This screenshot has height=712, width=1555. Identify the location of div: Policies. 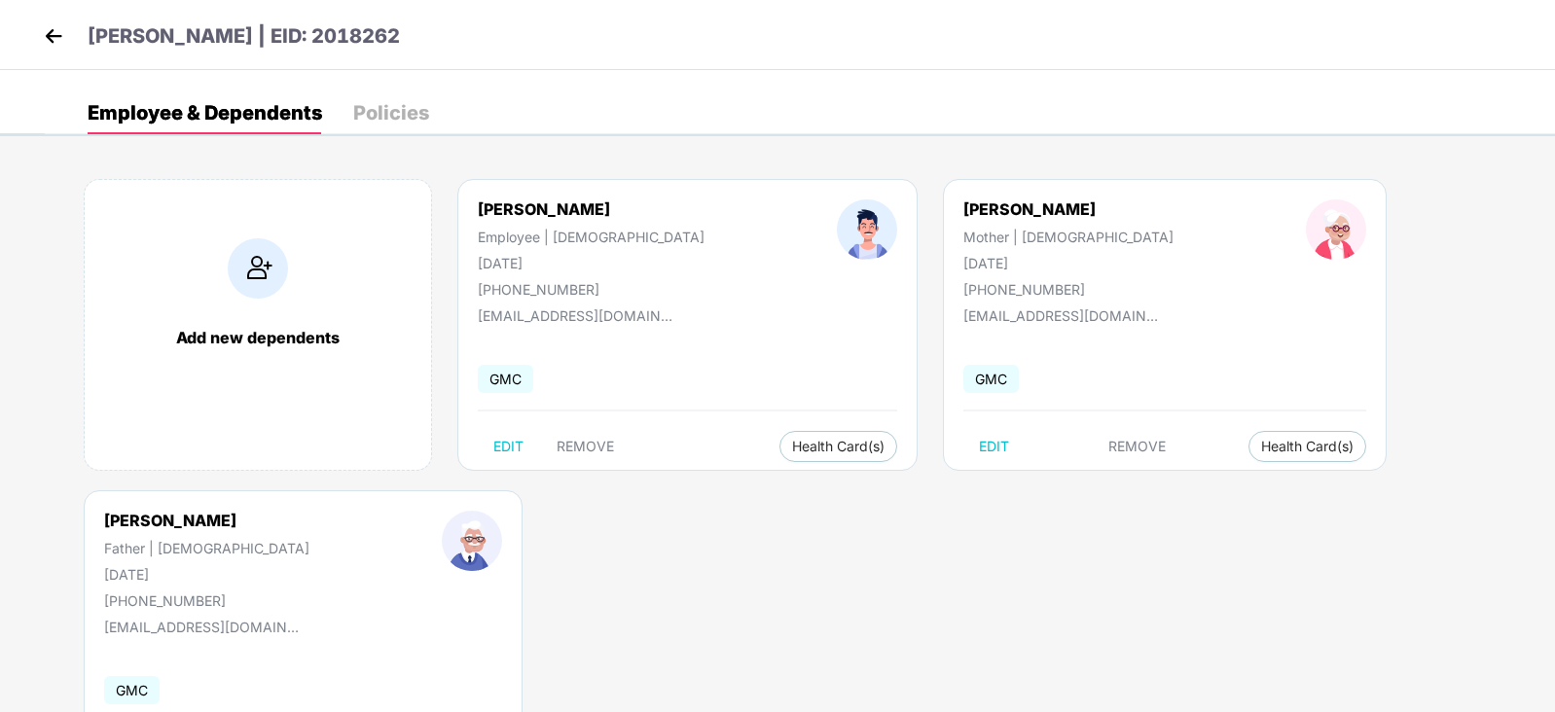
(391, 113).